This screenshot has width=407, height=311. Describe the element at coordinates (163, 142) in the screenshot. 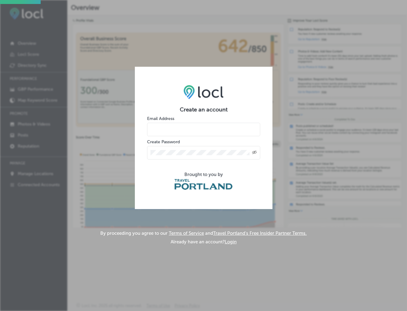

I see `label: Create Password` at that location.